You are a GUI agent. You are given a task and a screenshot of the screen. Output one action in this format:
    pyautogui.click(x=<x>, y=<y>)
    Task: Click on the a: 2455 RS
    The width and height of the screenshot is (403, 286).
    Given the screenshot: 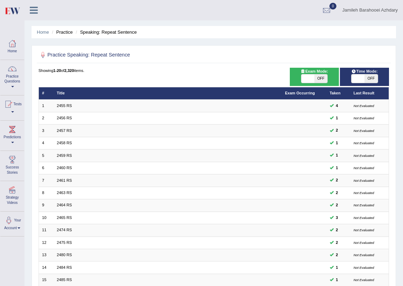 What is the action you would take?
    pyautogui.click(x=64, y=106)
    